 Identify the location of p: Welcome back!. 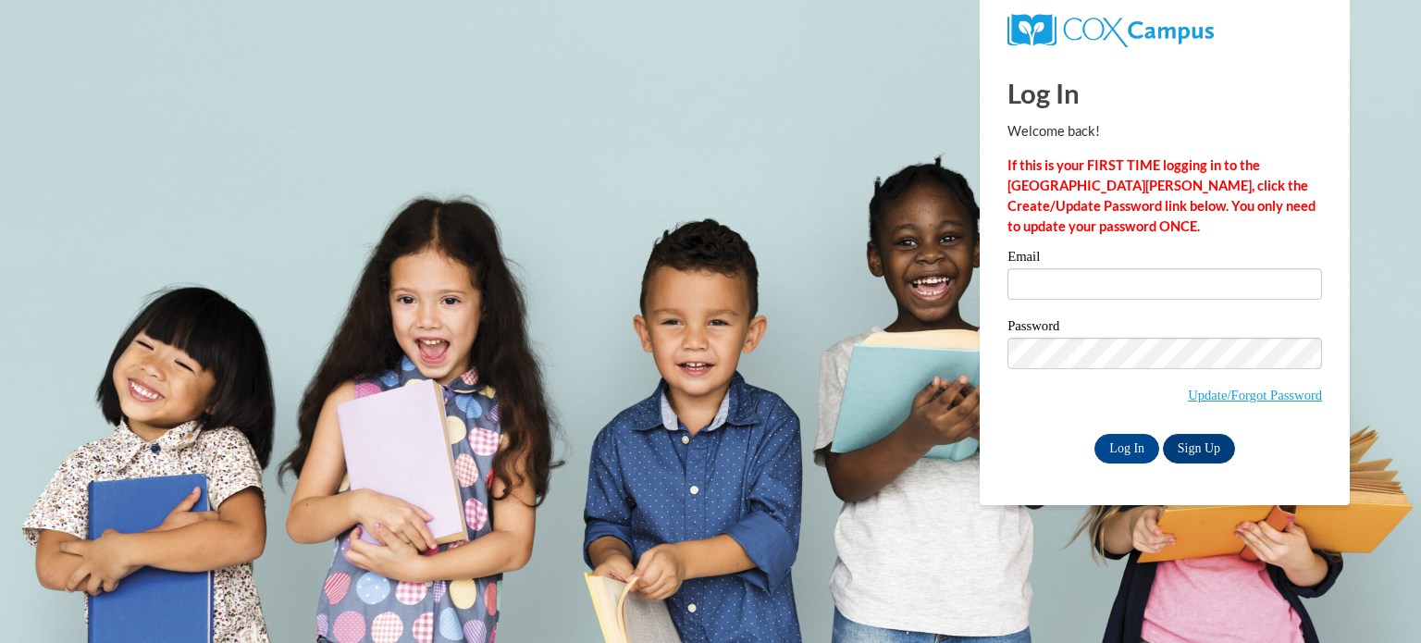
(1164, 131).